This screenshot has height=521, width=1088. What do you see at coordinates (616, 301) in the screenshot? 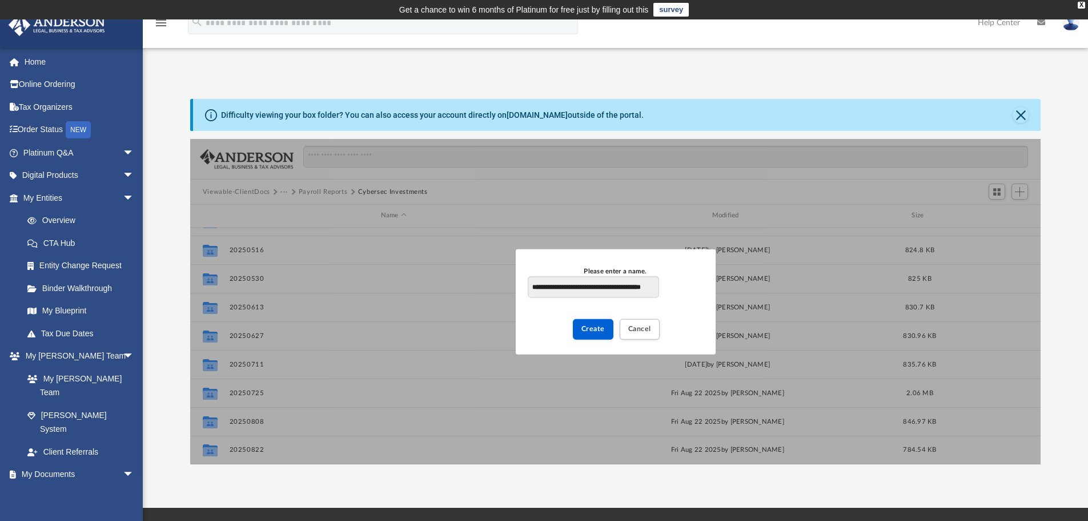
I see `div: New Folder` at bounding box center [616, 301].